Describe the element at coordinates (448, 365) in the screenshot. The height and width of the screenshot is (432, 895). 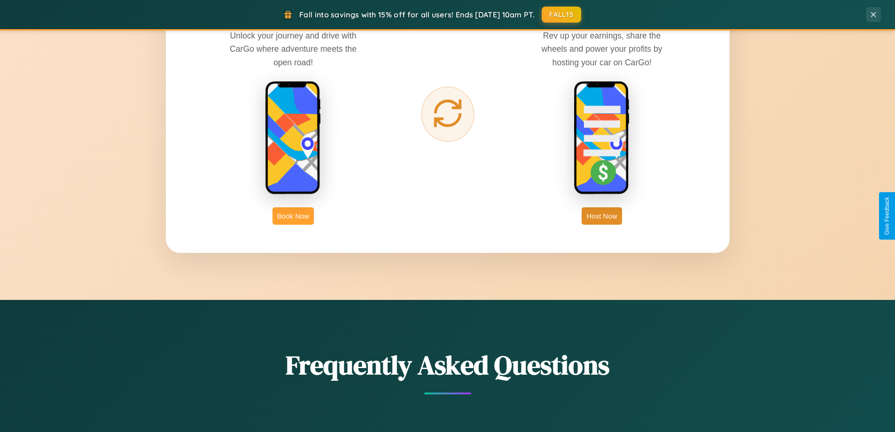
I see `h2: Frequently Asked Questions` at that location.